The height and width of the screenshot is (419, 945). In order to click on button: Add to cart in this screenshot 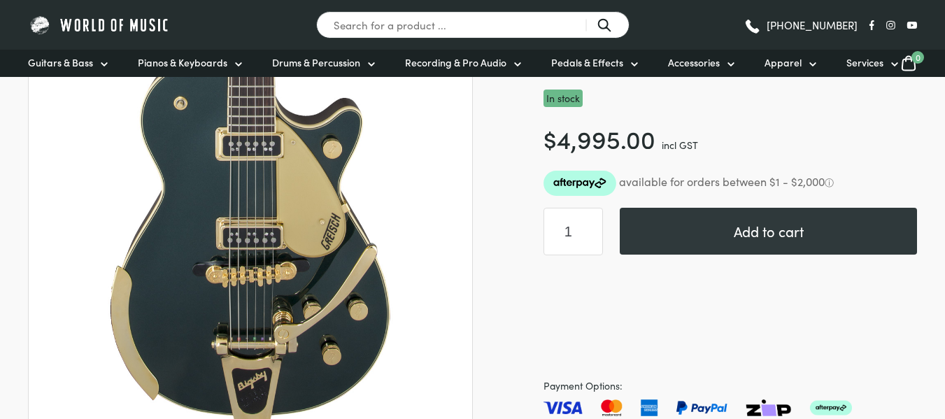, I will do `click(768, 231)`.